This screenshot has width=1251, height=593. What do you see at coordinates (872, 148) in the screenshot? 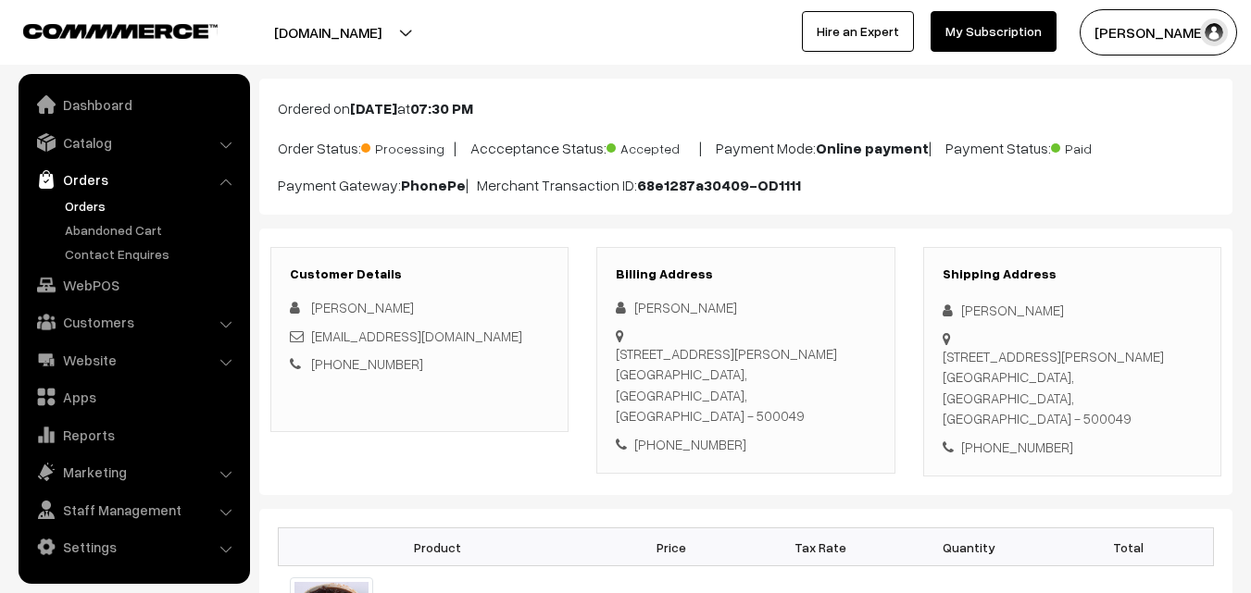
I see `b: Online payment` at bounding box center [872, 148].